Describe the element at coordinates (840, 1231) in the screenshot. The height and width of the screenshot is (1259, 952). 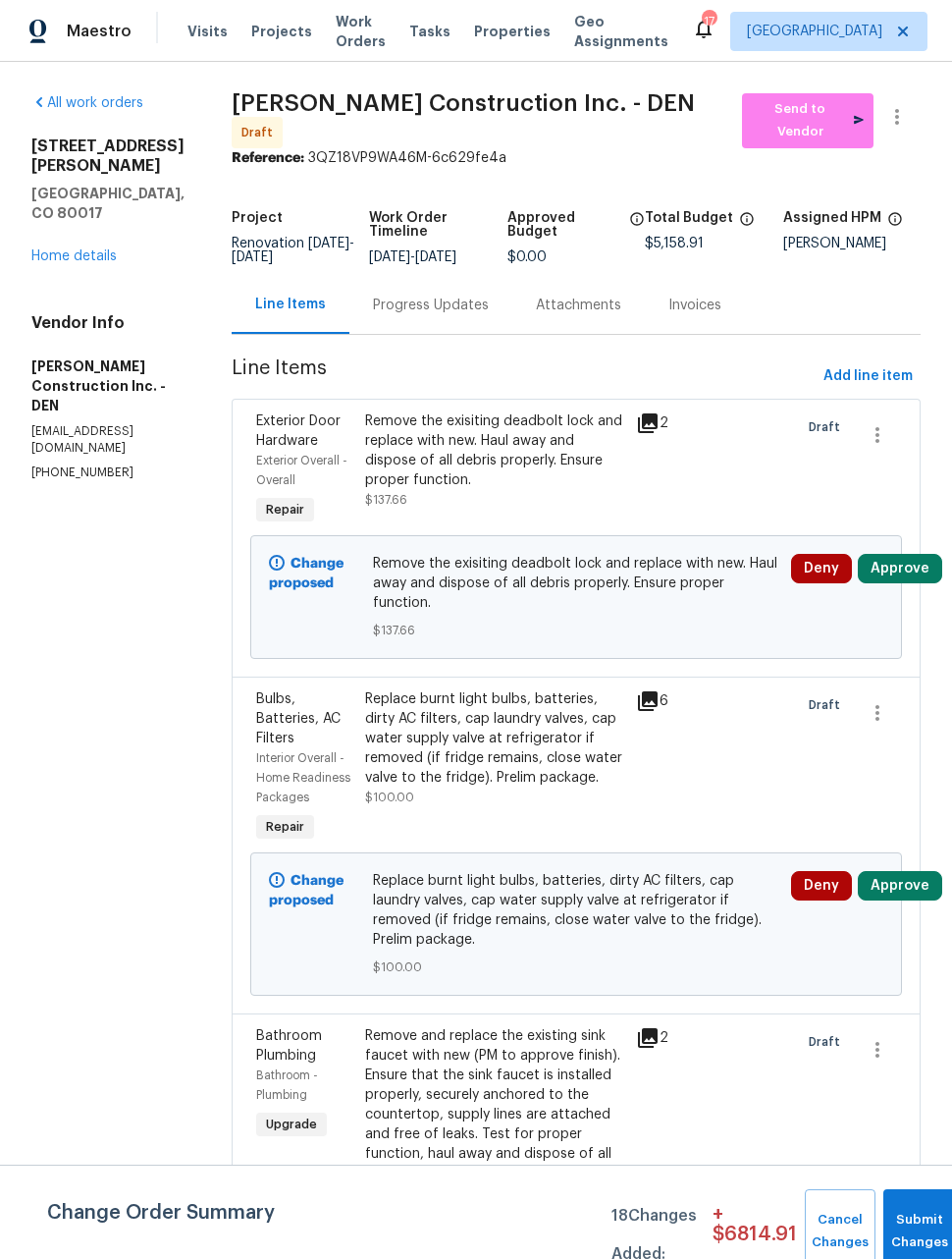
I see `span: Cancel Changes` at that location.